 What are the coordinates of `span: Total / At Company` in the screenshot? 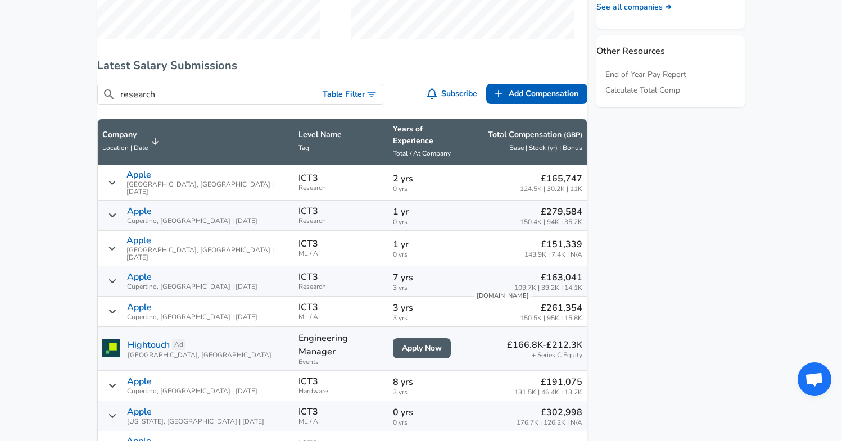 It's located at (422, 154).